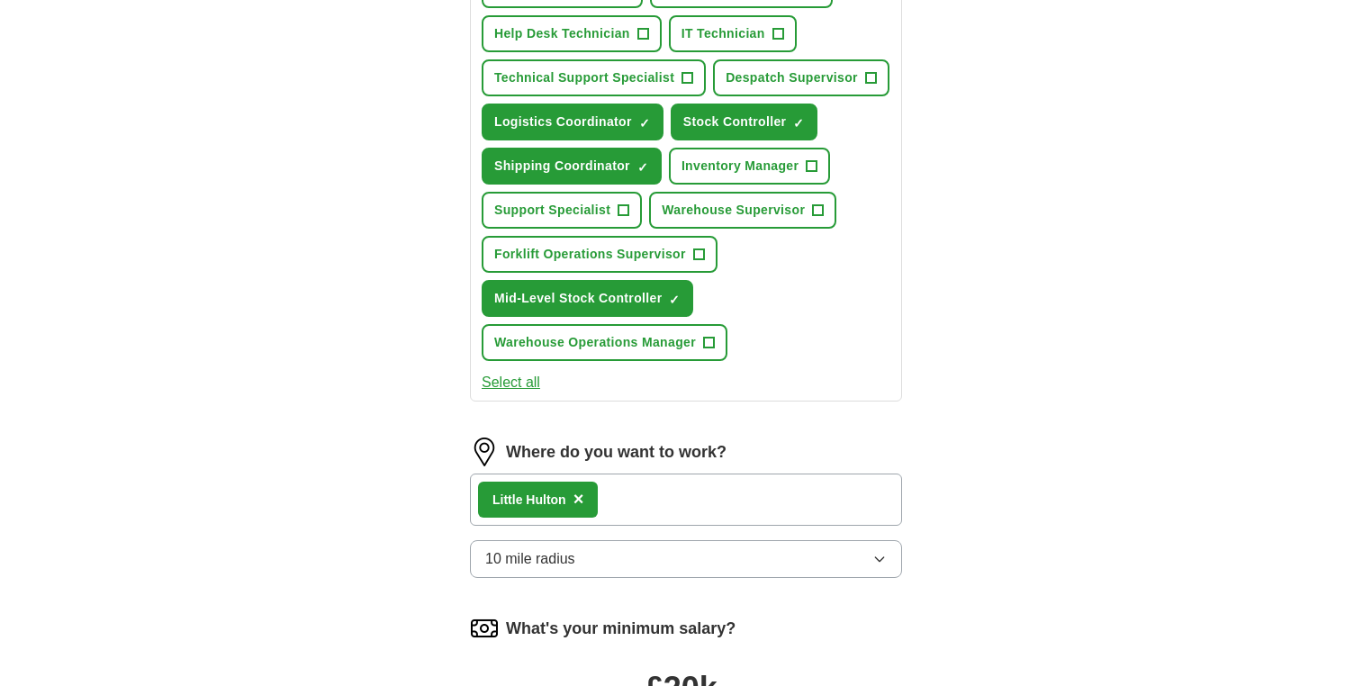 Image resolution: width=1372 pixels, height=686 pixels. What do you see at coordinates (686, 559) in the screenshot?
I see `button: 10 mile radius` at bounding box center [686, 559].